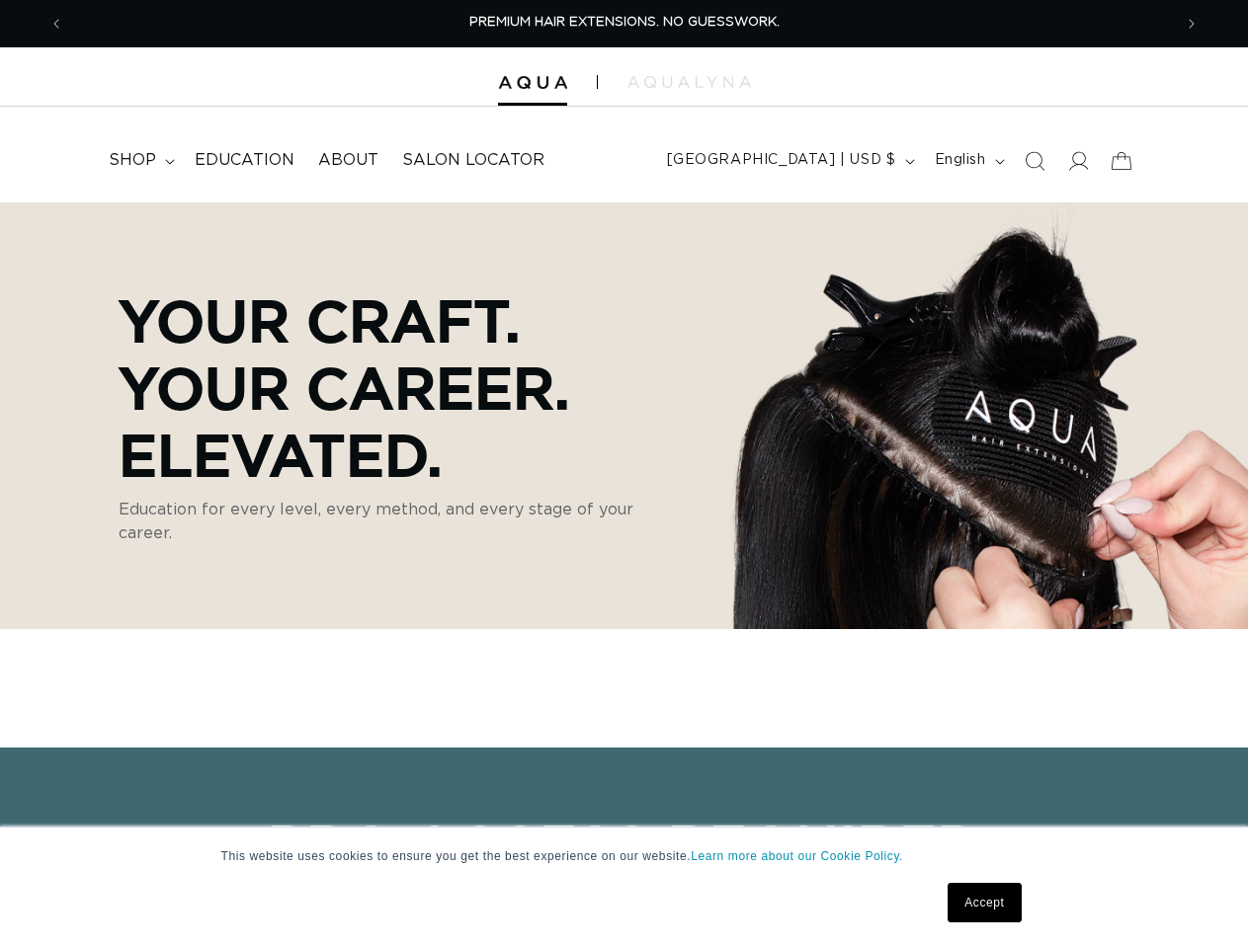 Image resolution: width=1248 pixels, height=948 pixels. I want to click on span: Education, so click(244, 160).